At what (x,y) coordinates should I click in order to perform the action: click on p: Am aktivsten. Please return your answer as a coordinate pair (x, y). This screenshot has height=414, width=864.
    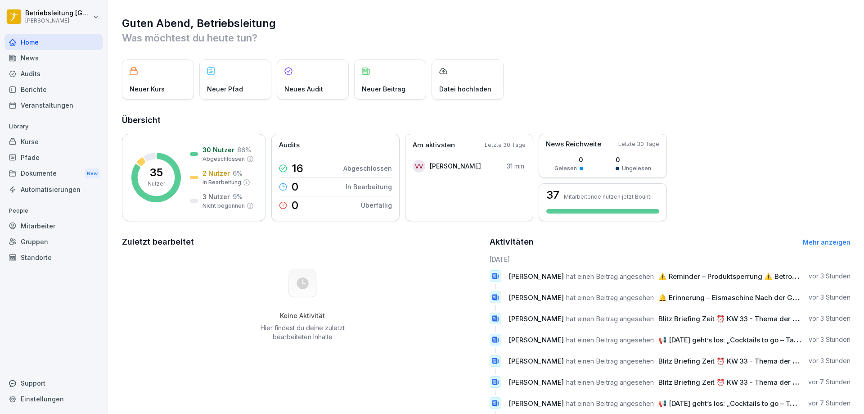
    Looking at the image, I should click on (434, 145).